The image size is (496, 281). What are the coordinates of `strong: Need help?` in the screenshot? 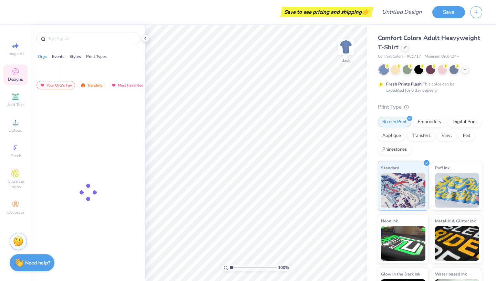 It's located at (38, 263).